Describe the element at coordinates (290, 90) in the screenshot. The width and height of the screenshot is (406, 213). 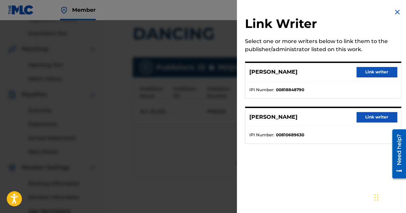
I see `strong: 00818848790` at that location.